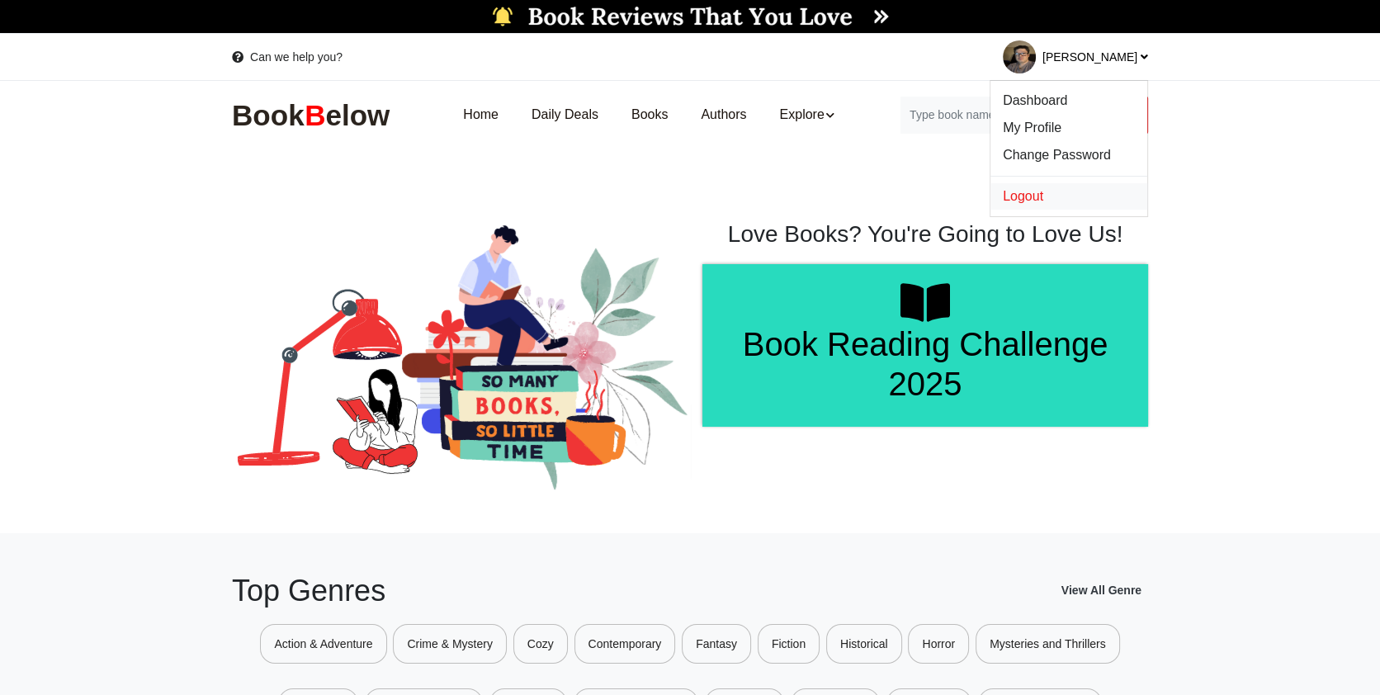  I want to click on a: Dashboard, so click(1069, 101).